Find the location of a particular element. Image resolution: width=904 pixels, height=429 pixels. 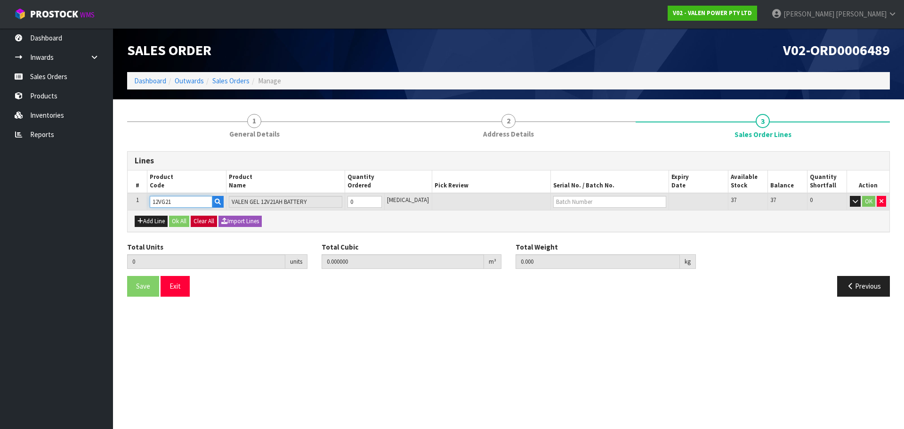

th: Balance is located at coordinates (788, 182).